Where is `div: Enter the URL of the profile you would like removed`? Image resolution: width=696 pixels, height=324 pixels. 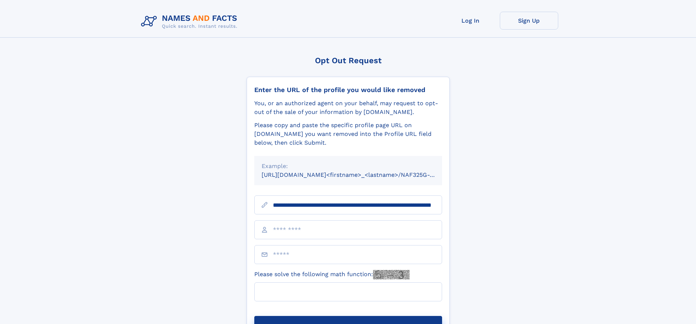 div: Enter the URL of the profile you would like removed is located at coordinates (348, 90).